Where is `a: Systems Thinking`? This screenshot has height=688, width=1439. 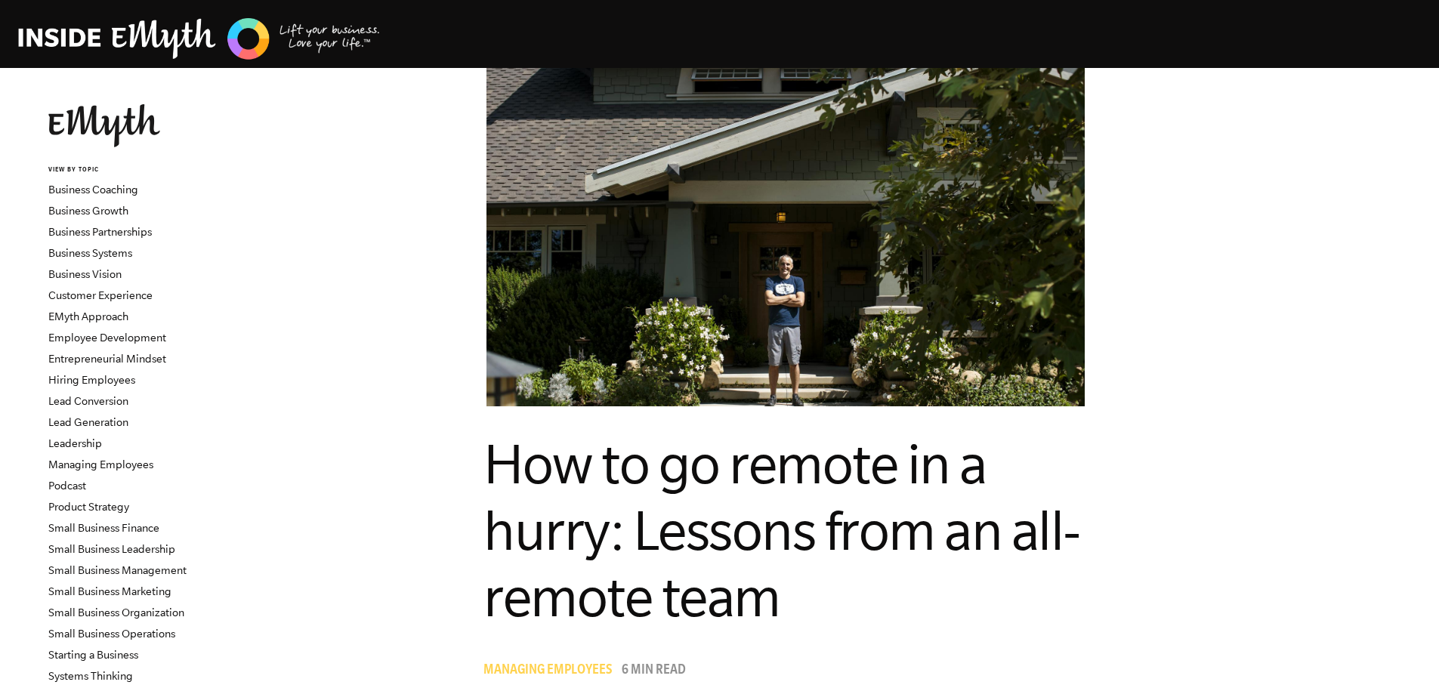 a: Systems Thinking is located at coordinates (91, 676).